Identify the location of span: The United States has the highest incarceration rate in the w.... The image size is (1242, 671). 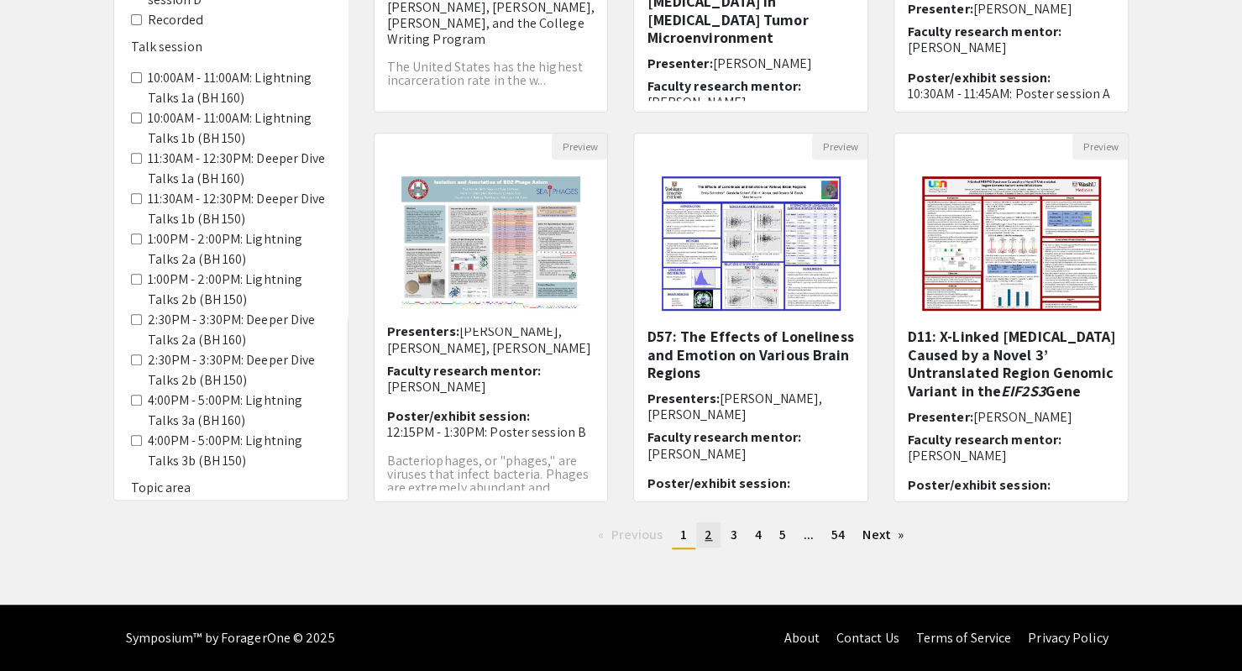
(485, 73).